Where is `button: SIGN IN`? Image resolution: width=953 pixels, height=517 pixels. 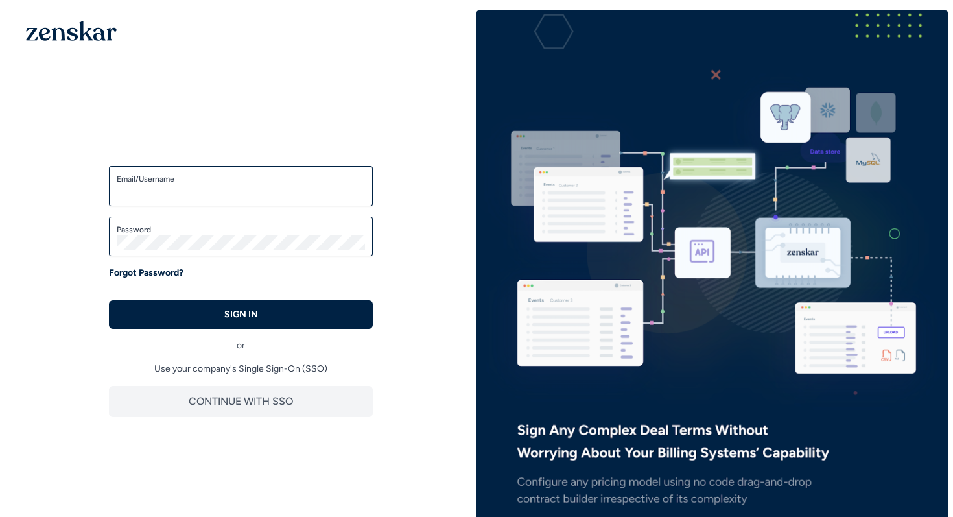 button: SIGN IN is located at coordinates (241, 315).